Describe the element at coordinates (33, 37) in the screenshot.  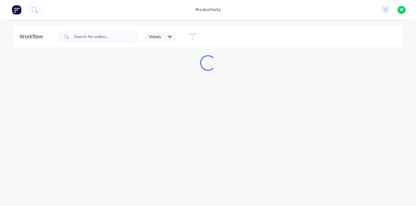
I see `div: Workflow` at that location.